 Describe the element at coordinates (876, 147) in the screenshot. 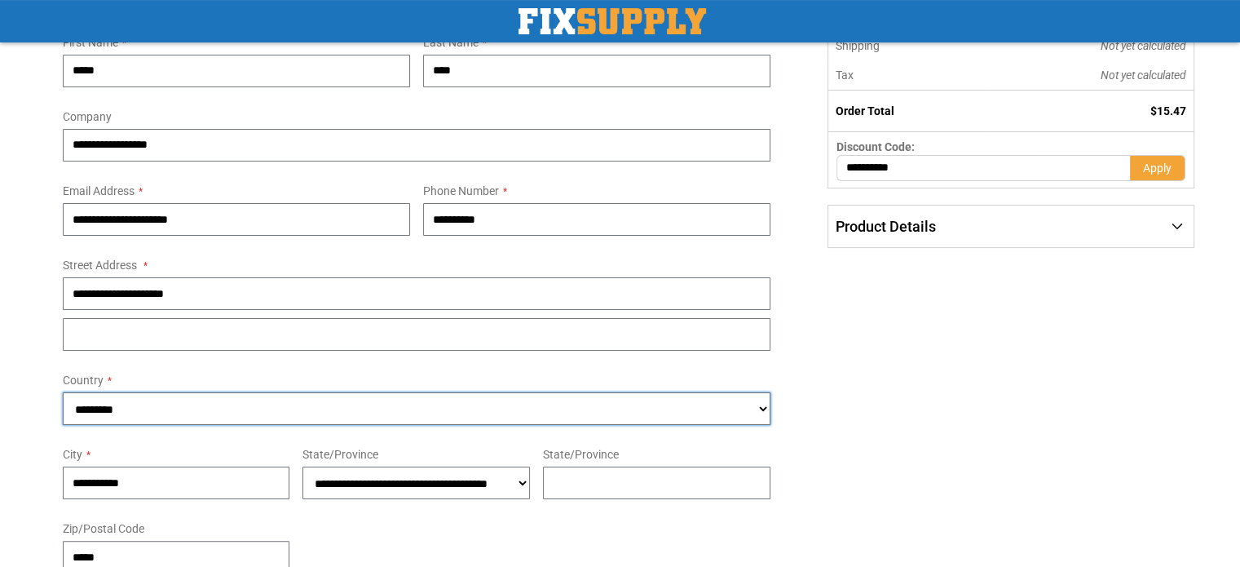

I see `span: Discount Code:` at that location.